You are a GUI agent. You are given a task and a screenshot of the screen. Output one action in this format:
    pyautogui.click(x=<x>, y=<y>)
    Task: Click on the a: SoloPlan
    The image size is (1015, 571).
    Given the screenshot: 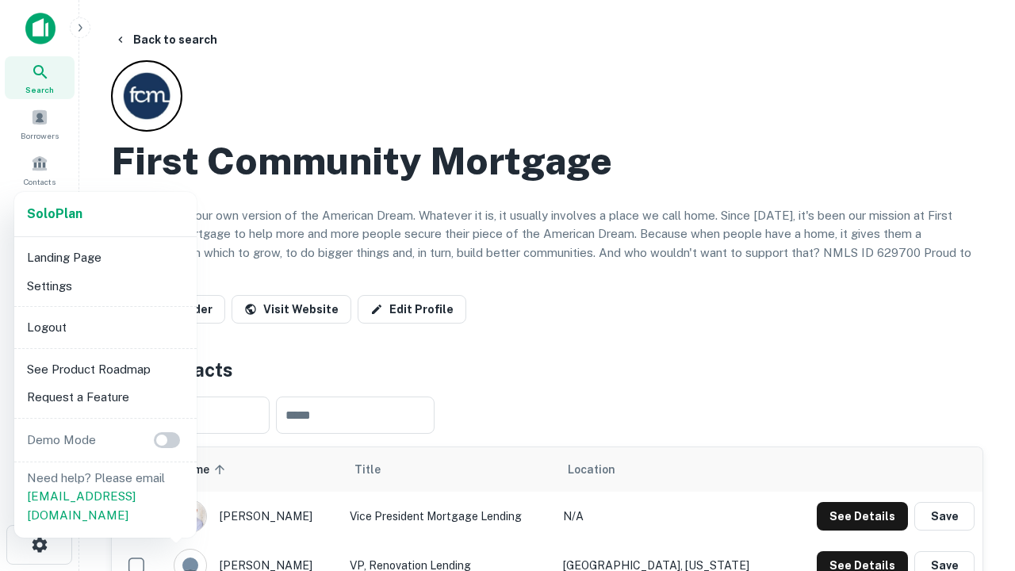 What is the action you would take?
    pyautogui.click(x=55, y=214)
    